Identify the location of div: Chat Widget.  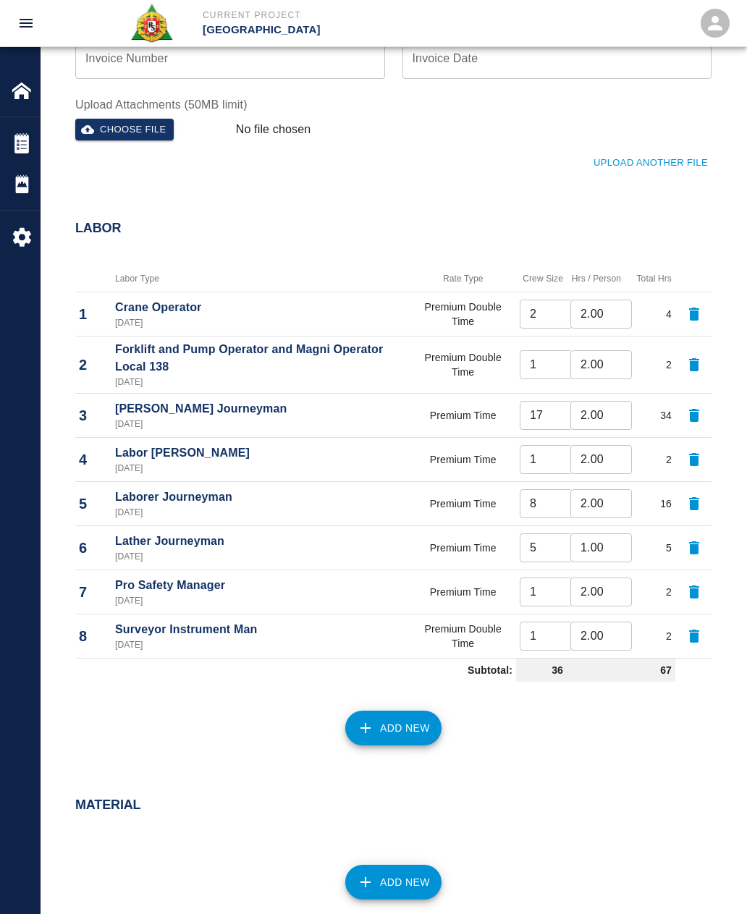
(623, 836).